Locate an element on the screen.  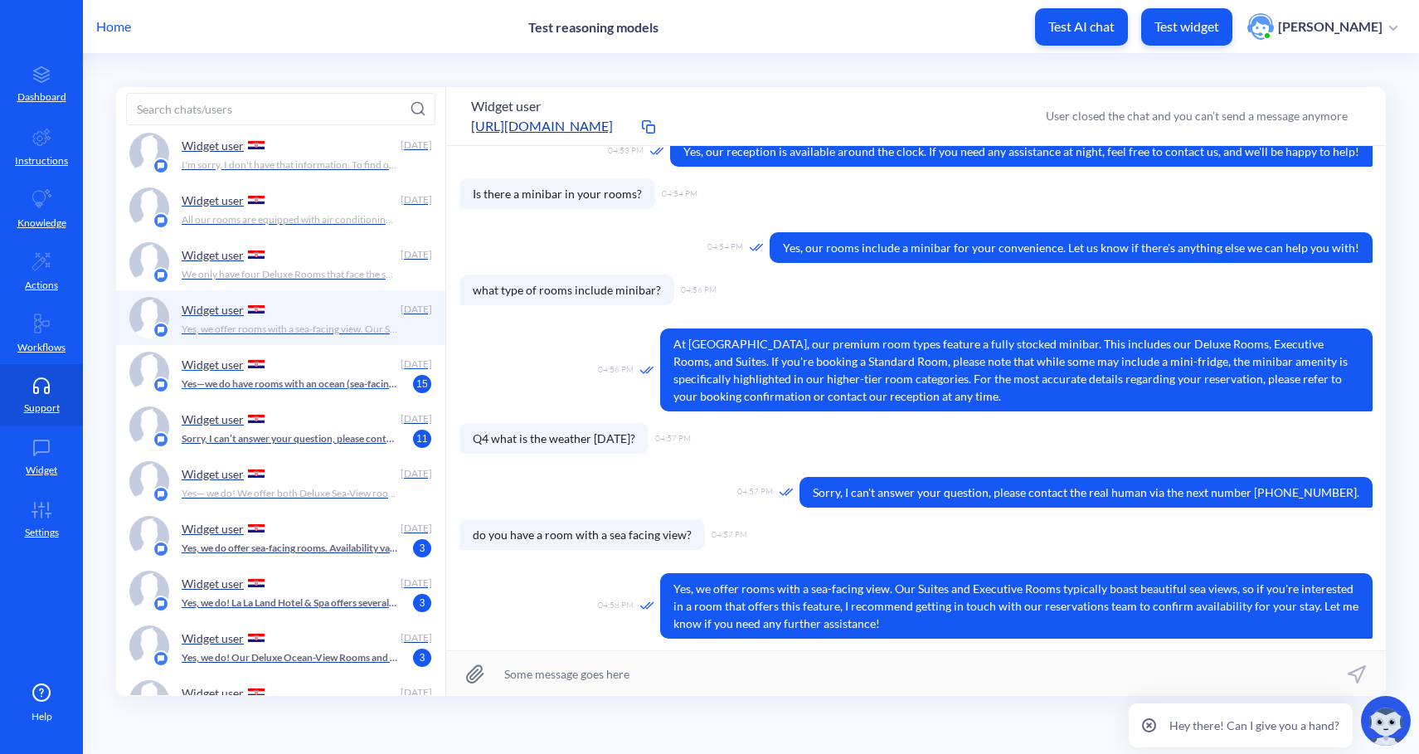
p: Actions is located at coordinates (41, 285).